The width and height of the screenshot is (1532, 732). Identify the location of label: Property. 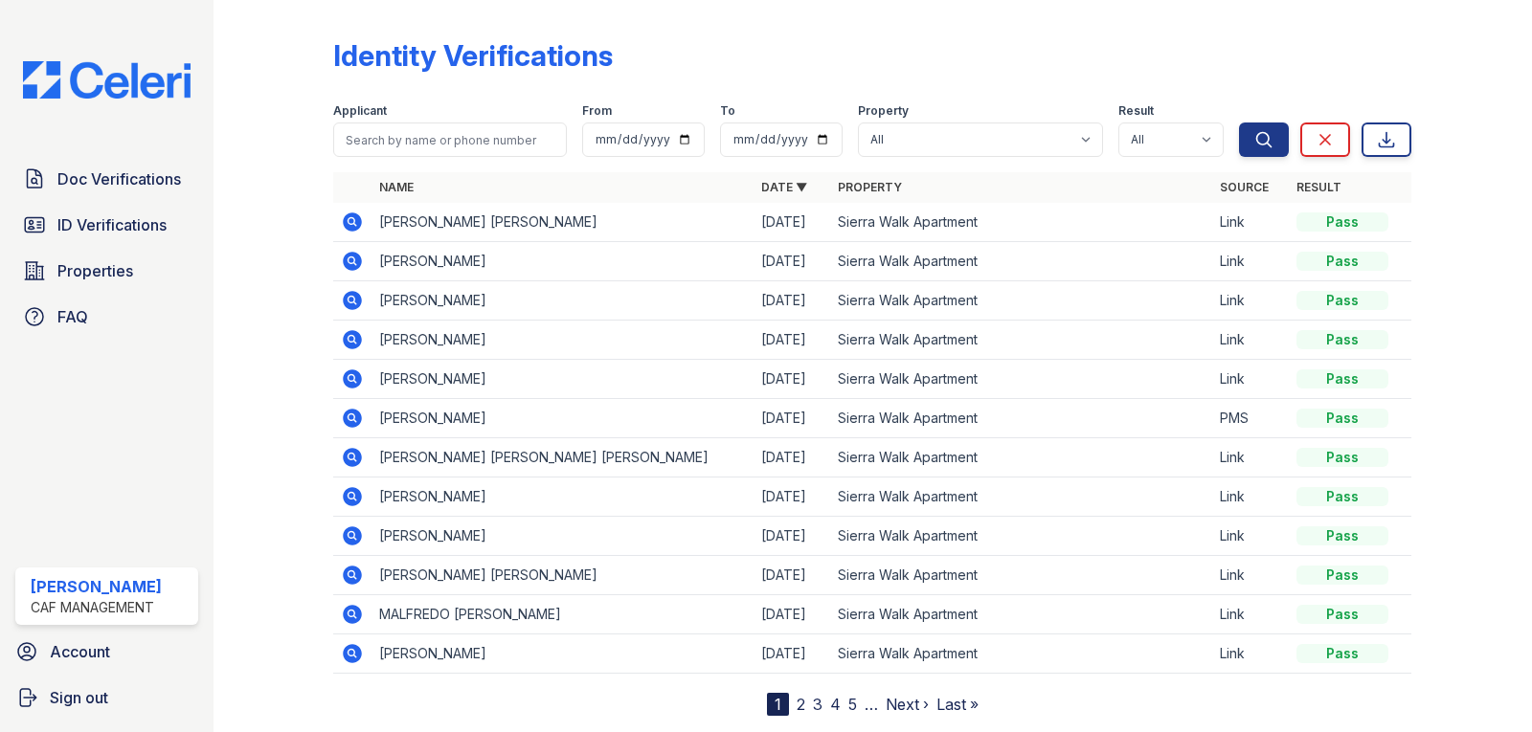
(883, 111).